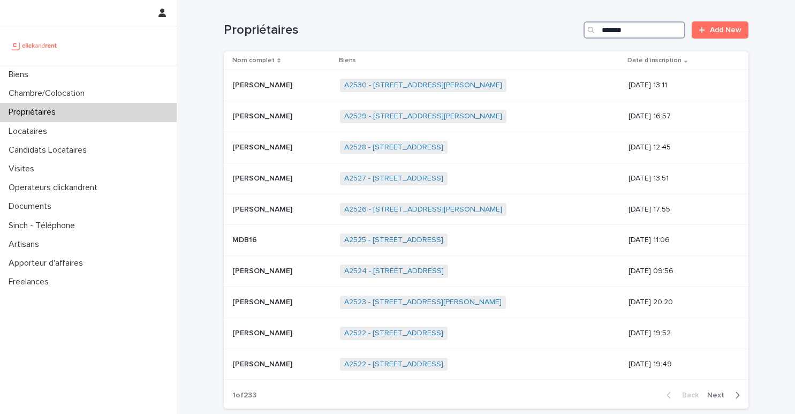  I want to click on p: Apporteur d'affaires, so click(48, 263).